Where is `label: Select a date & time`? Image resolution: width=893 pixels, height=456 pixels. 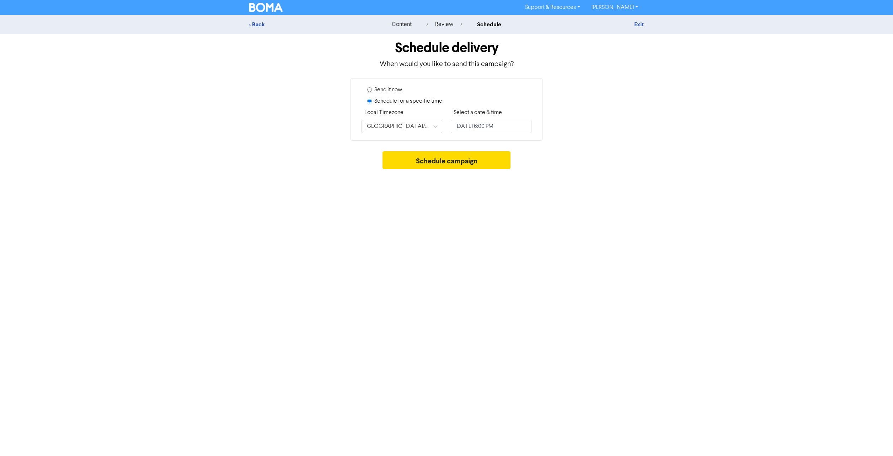 label: Select a date & time is located at coordinates (478, 113).